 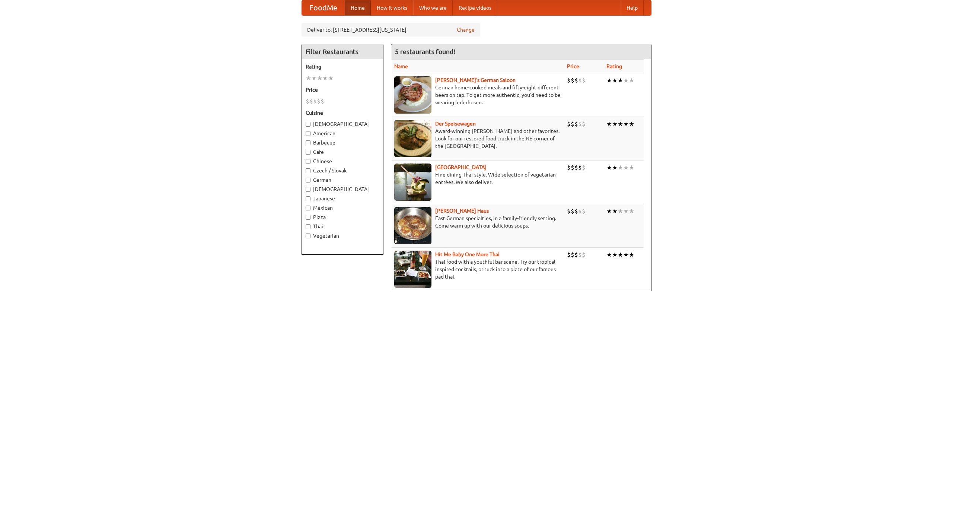 I want to click on label: Japanese, so click(x=343, y=198).